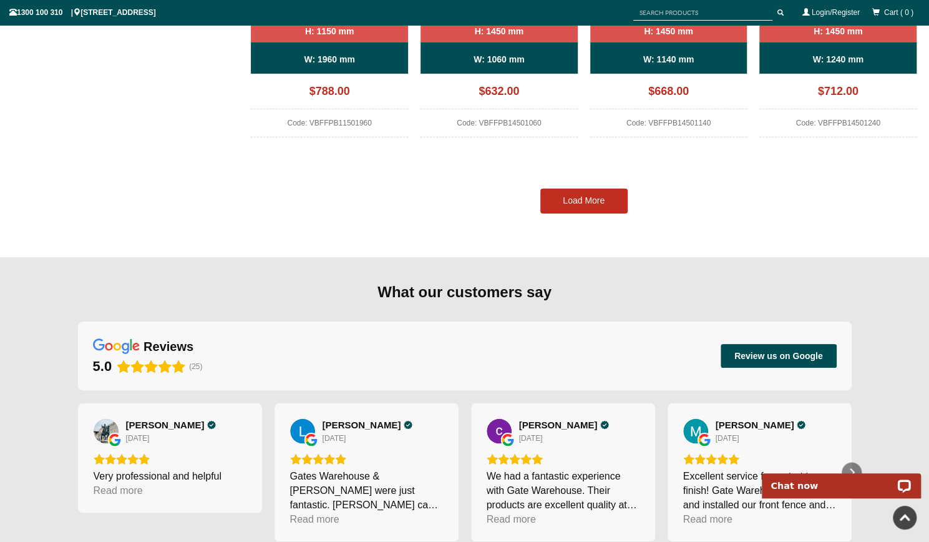 This screenshot has height=542, width=929. What do you see at coordinates (499, 430) in the screenshot?
I see `img: chen buqi` at bounding box center [499, 430].